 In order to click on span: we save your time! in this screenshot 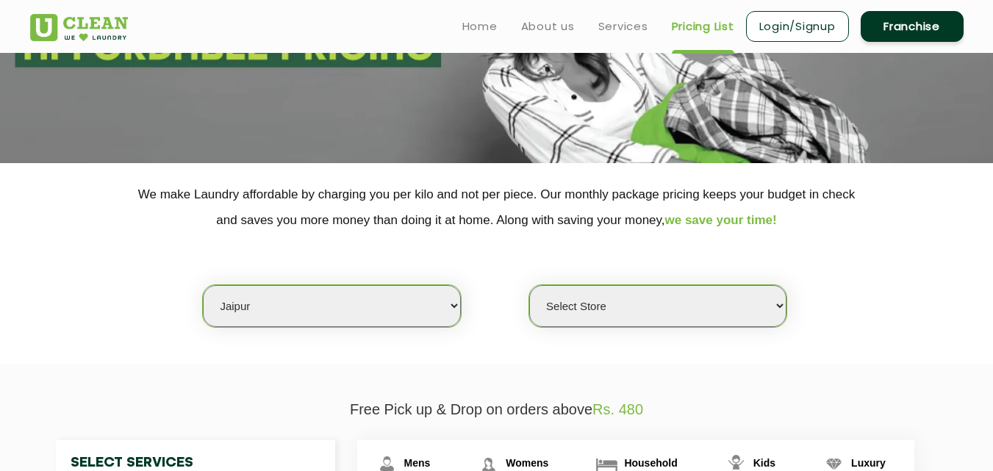, I will do `click(721, 220)`.